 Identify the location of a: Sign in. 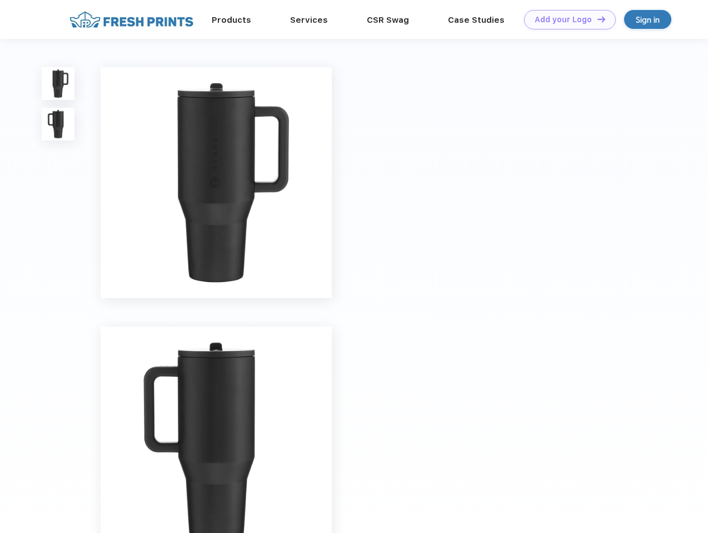
(647, 19).